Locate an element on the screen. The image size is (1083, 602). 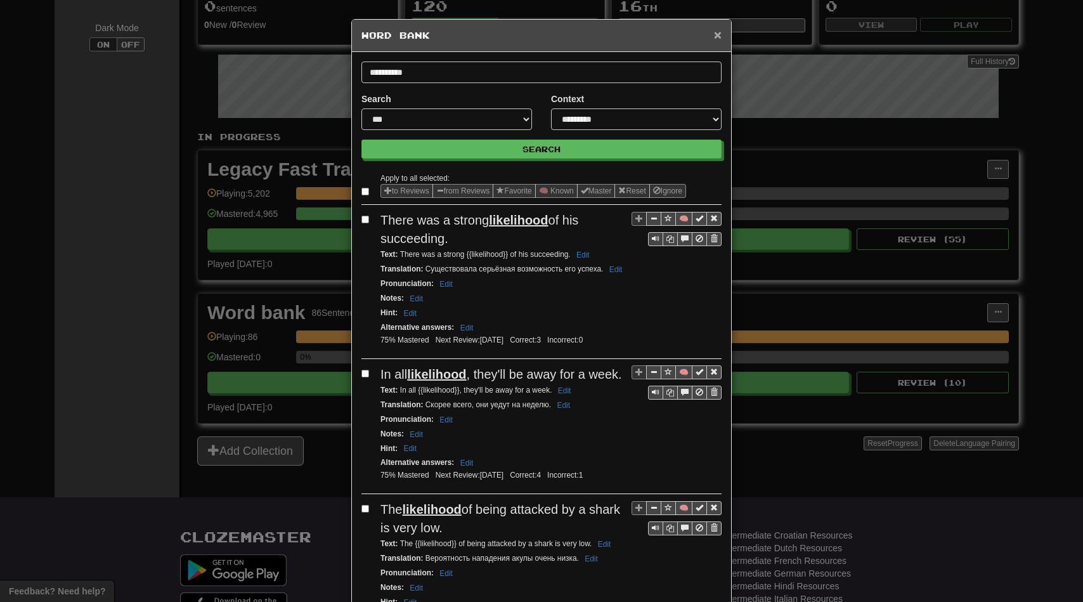
button: Ignore is located at coordinates (667, 191).